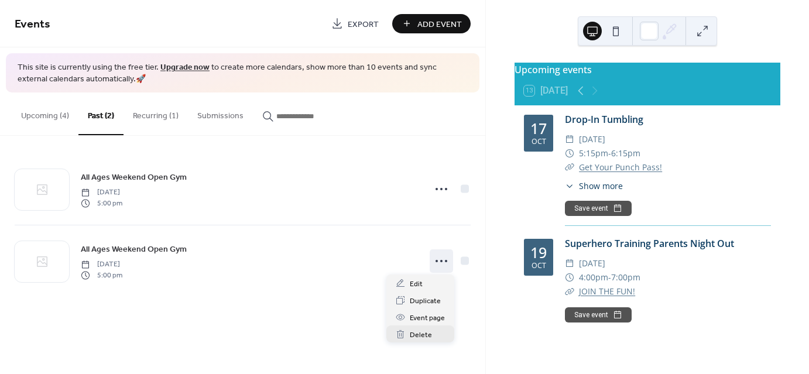  I want to click on span: Delete, so click(421, 335).